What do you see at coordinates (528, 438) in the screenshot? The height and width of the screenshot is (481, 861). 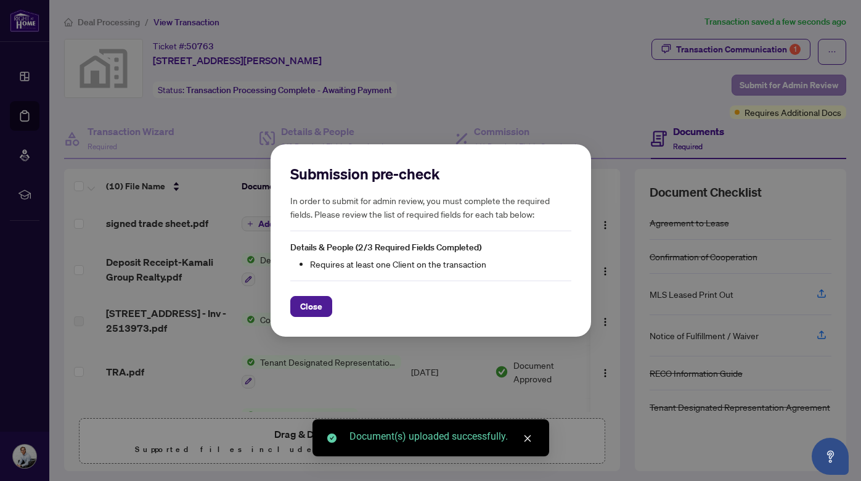 I see `a: Close` at bounding box center [528, 438].